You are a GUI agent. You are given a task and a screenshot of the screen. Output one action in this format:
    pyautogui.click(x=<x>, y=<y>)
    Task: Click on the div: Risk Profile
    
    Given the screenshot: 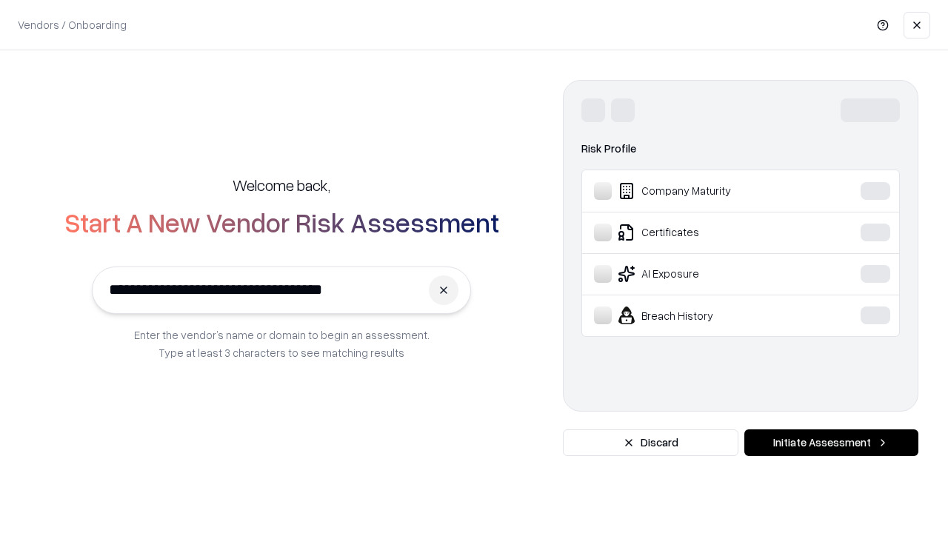 What is the action you would take?
    pyautogui.click(x=741, y=149)
    